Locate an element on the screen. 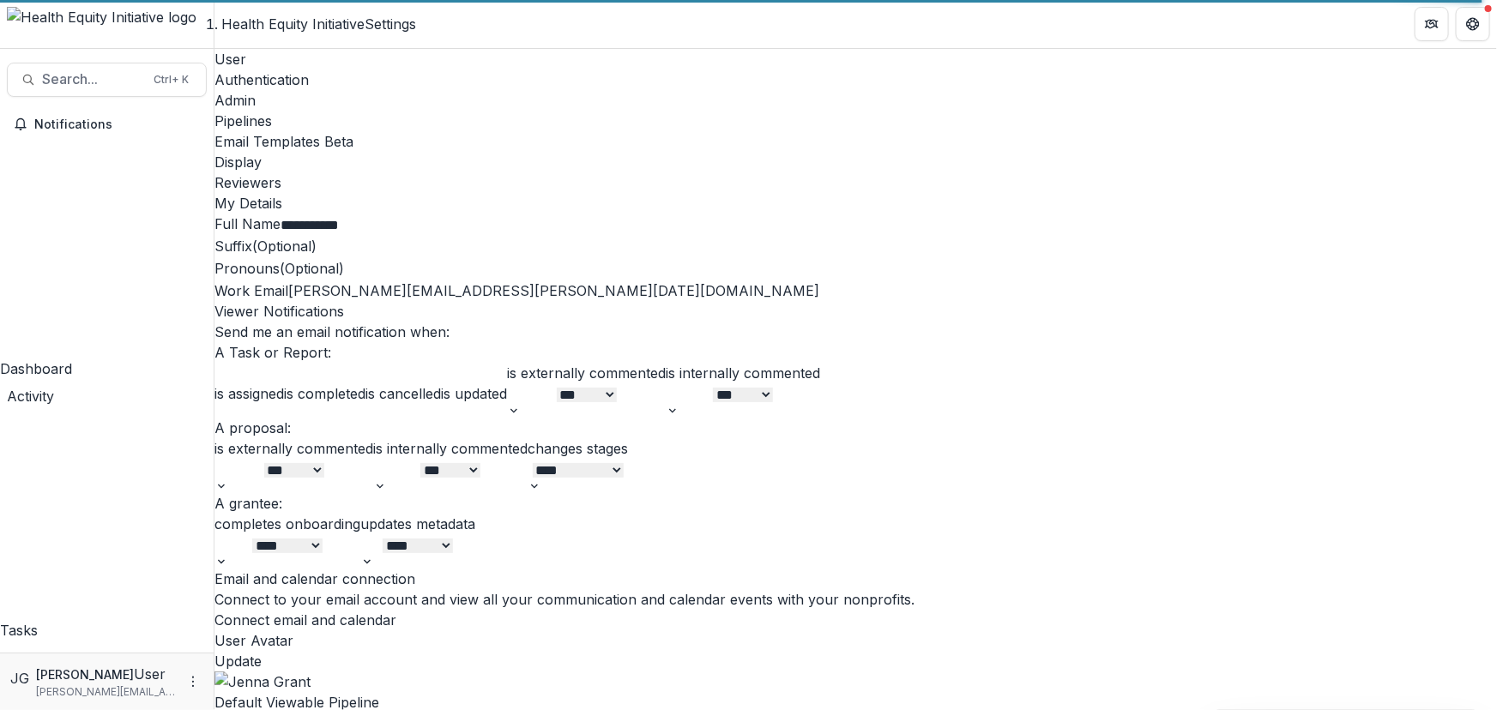 This screenshot has width=1497, height=710. h3: A grantee: is located at coordinates (855, 504).